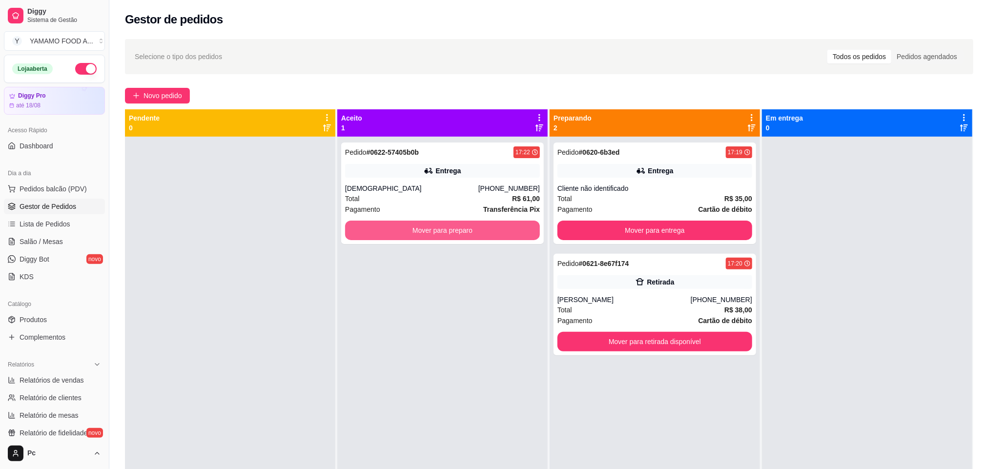  Describe the element at coordinates (45, 224) in the screenshot. I see `span: Lista de Pedidos` at that location.